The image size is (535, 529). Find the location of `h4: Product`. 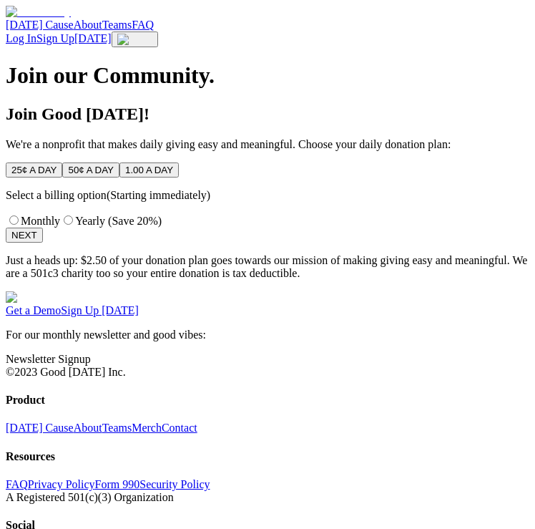

h4: Product is located at coordinates (268, 400).